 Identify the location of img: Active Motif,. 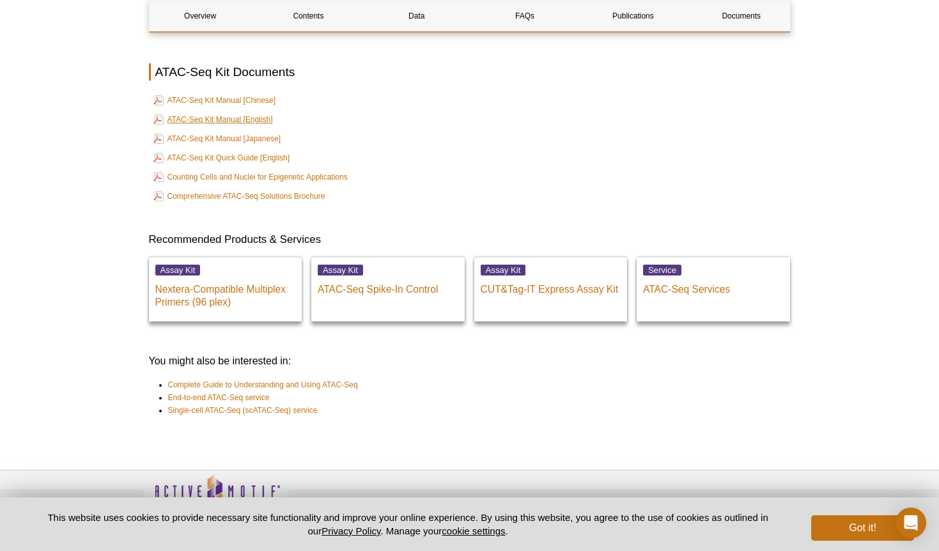
(216, 496).